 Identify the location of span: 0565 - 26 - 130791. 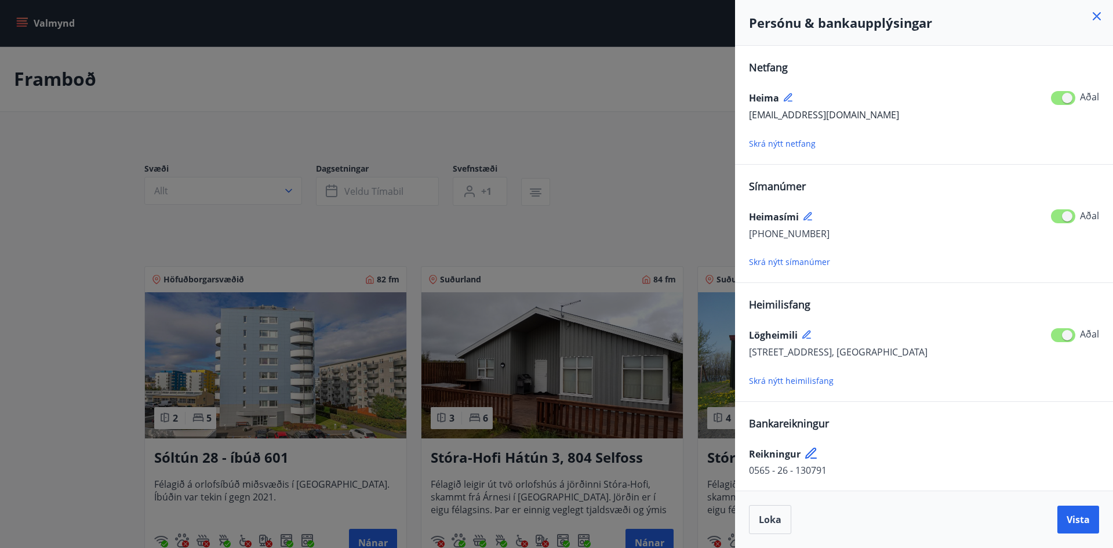
(788, 470).